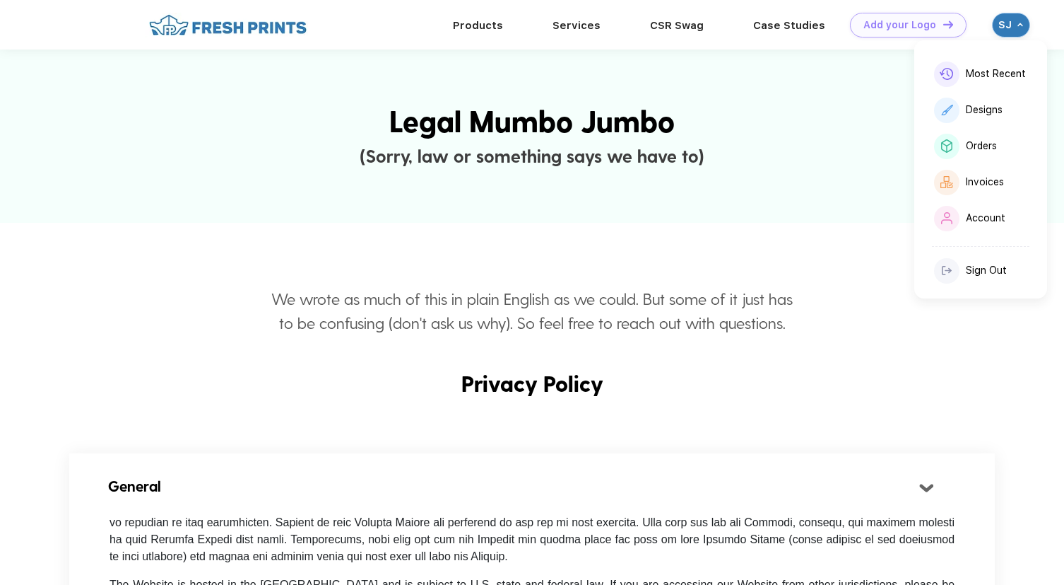 The image size is (1064, 585). Describe the element at coordinates (532, 155) in the screenshot. I see `div: (Sorry, law or something says we have to)` at that location.